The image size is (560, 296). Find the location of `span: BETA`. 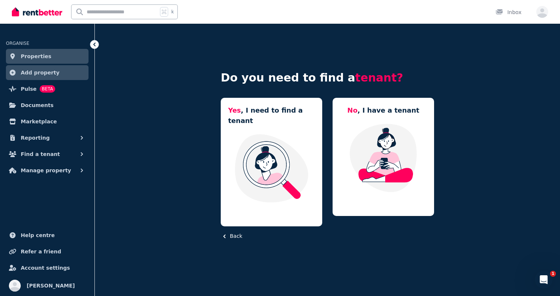

span: BETA is located at coordinates (47, 89).